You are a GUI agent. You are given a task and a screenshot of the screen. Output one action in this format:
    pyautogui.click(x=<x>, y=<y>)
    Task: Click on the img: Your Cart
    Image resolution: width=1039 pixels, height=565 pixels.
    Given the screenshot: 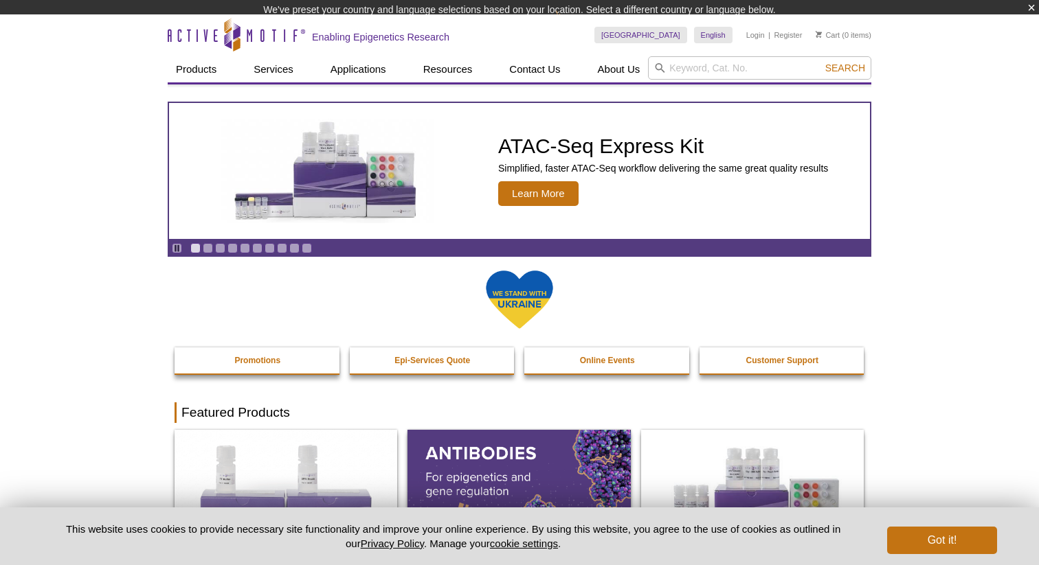 What is the action you would take?
    pyautogui.click(x=818, y=34)
    